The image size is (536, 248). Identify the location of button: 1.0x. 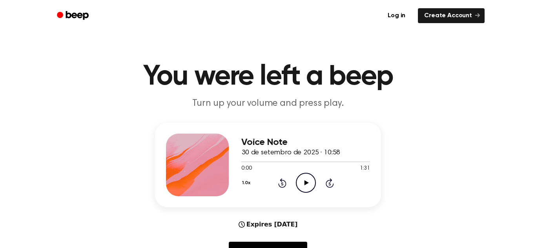
(247, 183).